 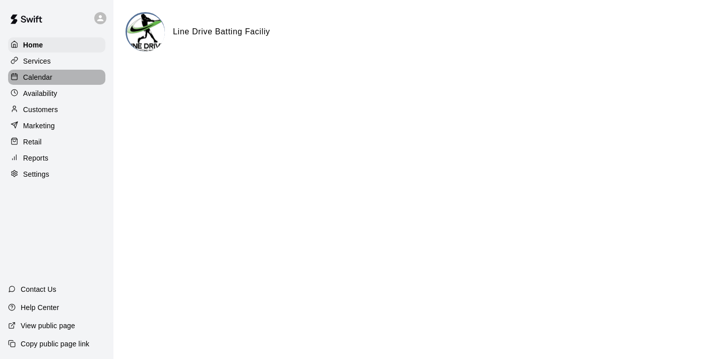 What do you see at coordinates (56, 142) in the screenshot?
I see `a: Retail` at bounding box center [56, 142].